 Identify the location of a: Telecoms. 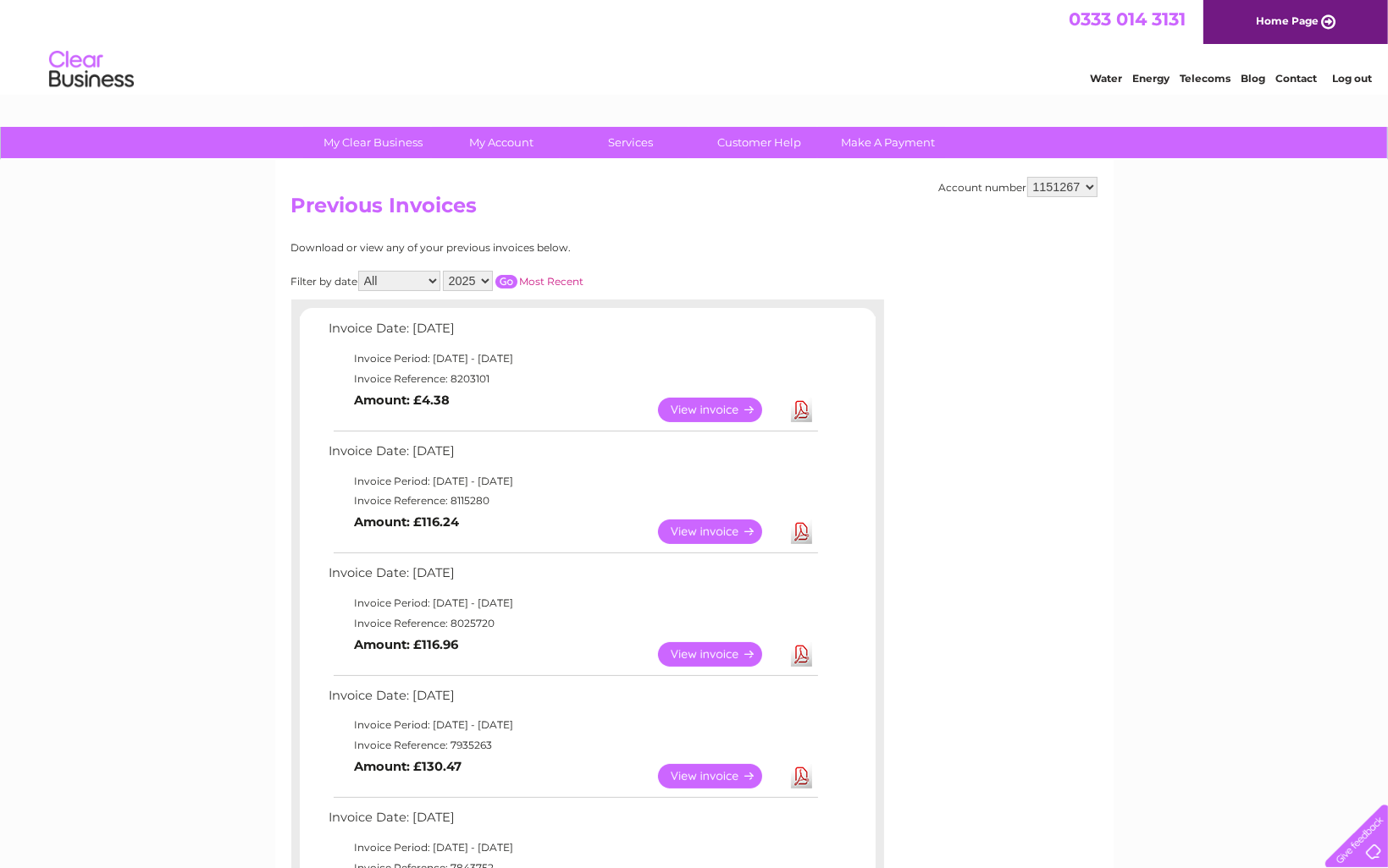
(1205, 78).